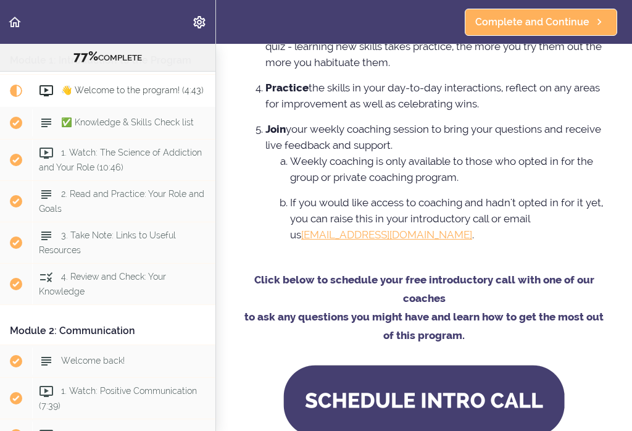 This screenshot has height=431, width=632. Describe the element at coordinates (102, 283) in the screenshot. I see `span: 4. Review and Check: Your Knowledge` at that location.